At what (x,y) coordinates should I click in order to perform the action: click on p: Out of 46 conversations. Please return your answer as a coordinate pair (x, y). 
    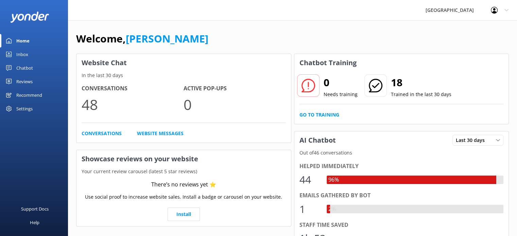
    Looking at the image, I should click on (401, 153).